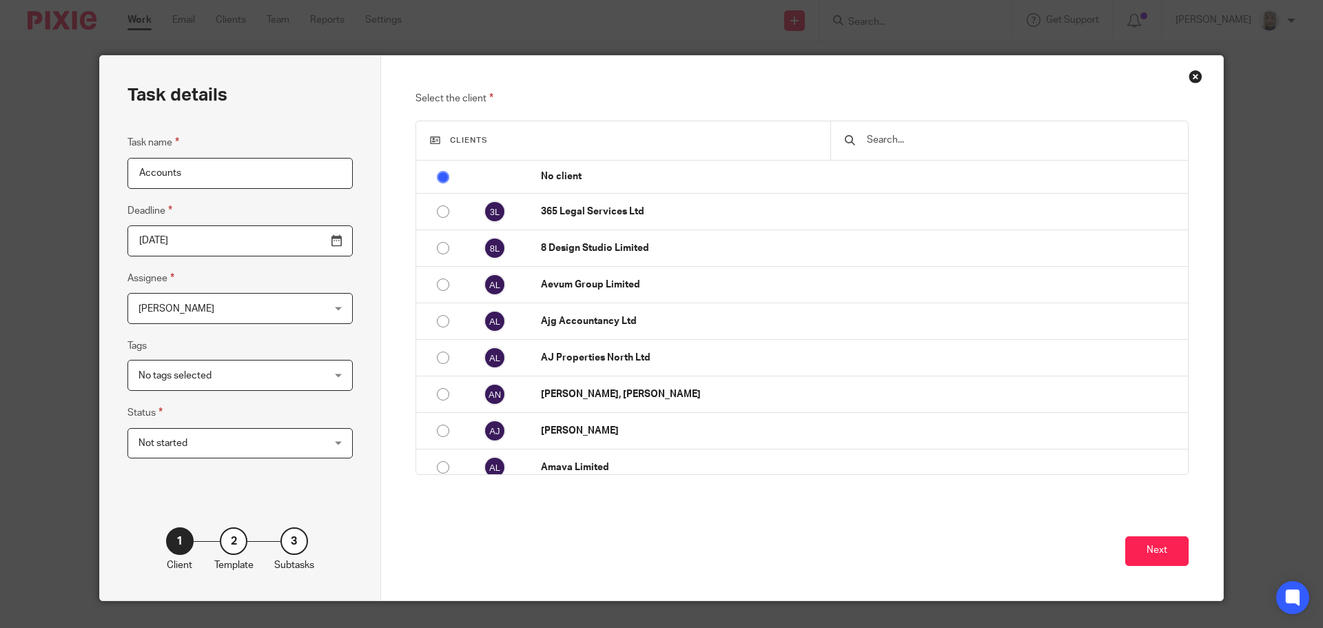 This screenshot has height=628, width=1323. Describe the element at coordinates (861, 321) in the screenshot. I see `p: Ajg Accountancy Ltd` at that location.